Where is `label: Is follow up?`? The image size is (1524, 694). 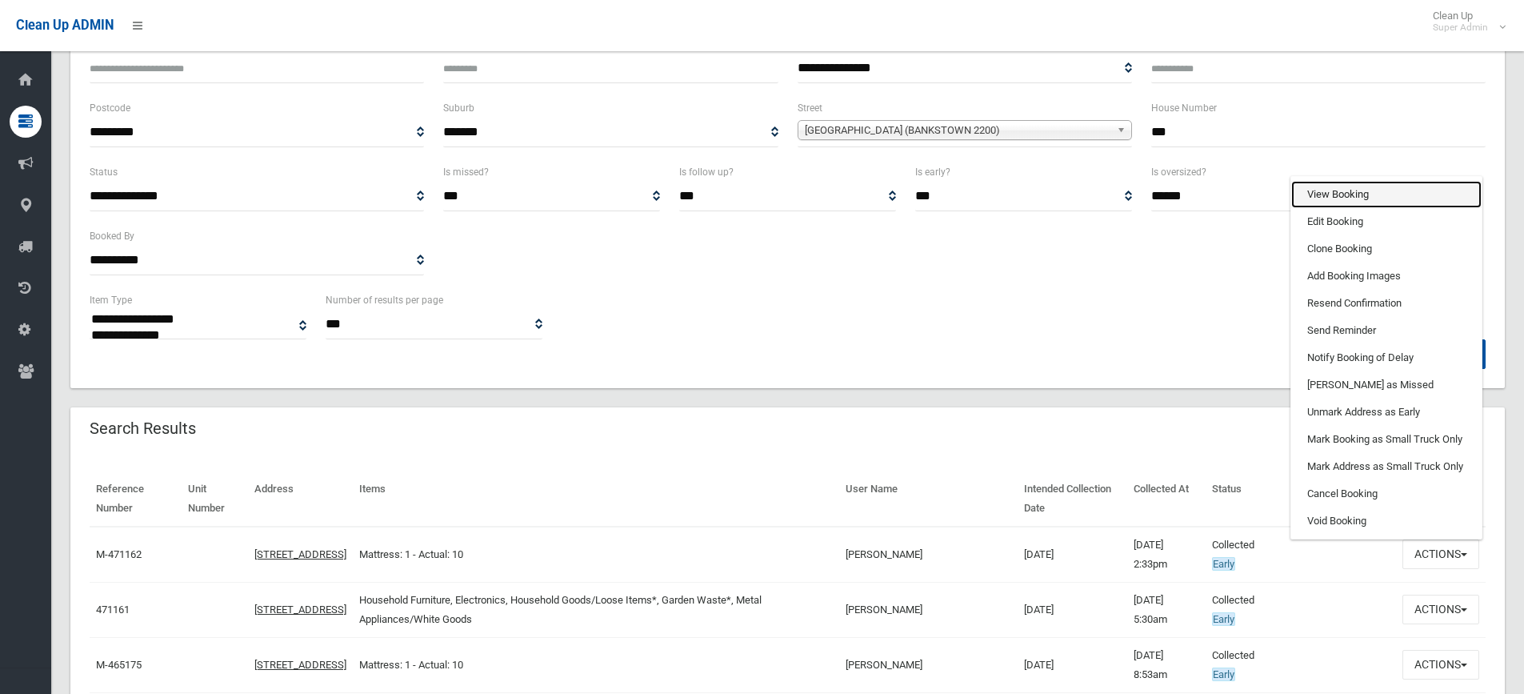
label: Is follow up? is located at coordinates (707, 172).